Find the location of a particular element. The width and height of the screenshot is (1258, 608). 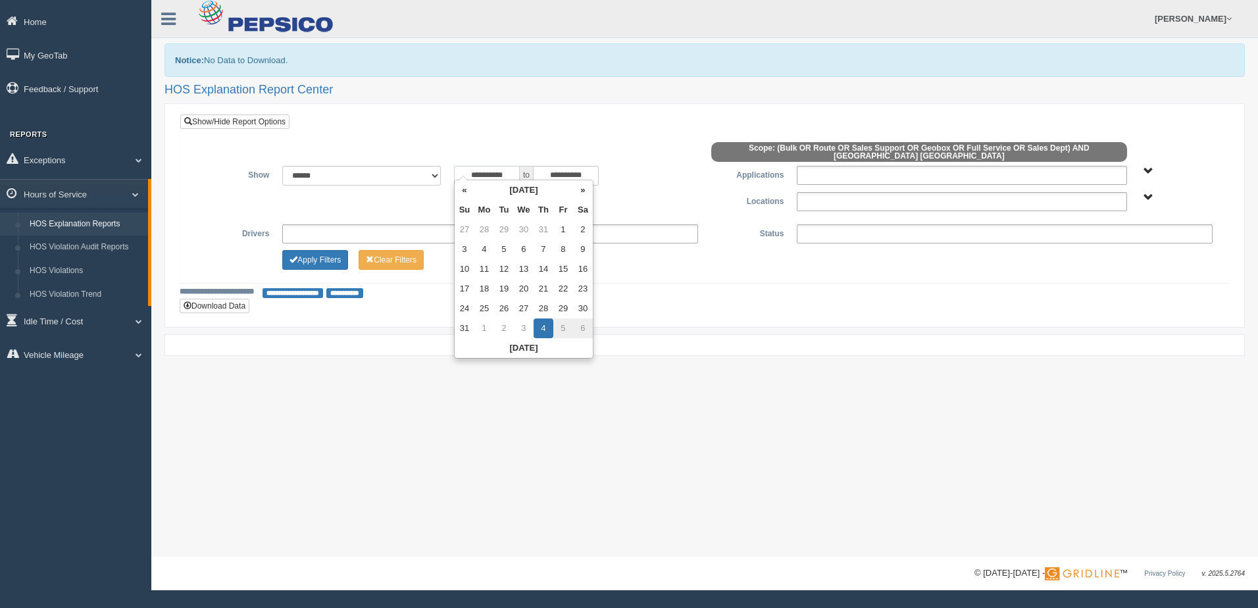

a: HOS Explanation Reports is located at coordinates (86, 224).